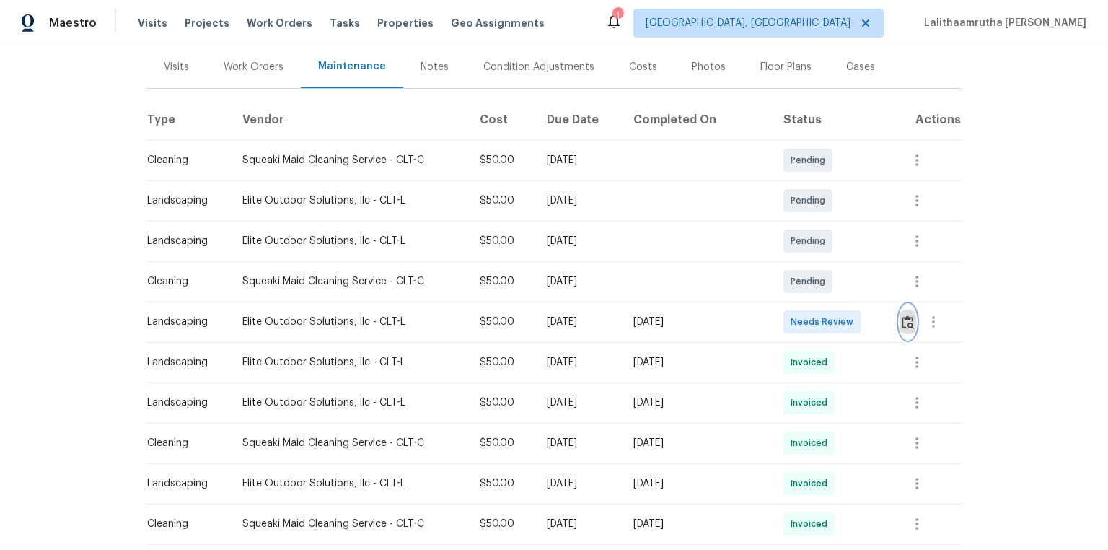 This screenshot has height=550, width=1108. Describe the element at coordinates (925, 120) in the screenshot. I see `th: Actions` at that location.